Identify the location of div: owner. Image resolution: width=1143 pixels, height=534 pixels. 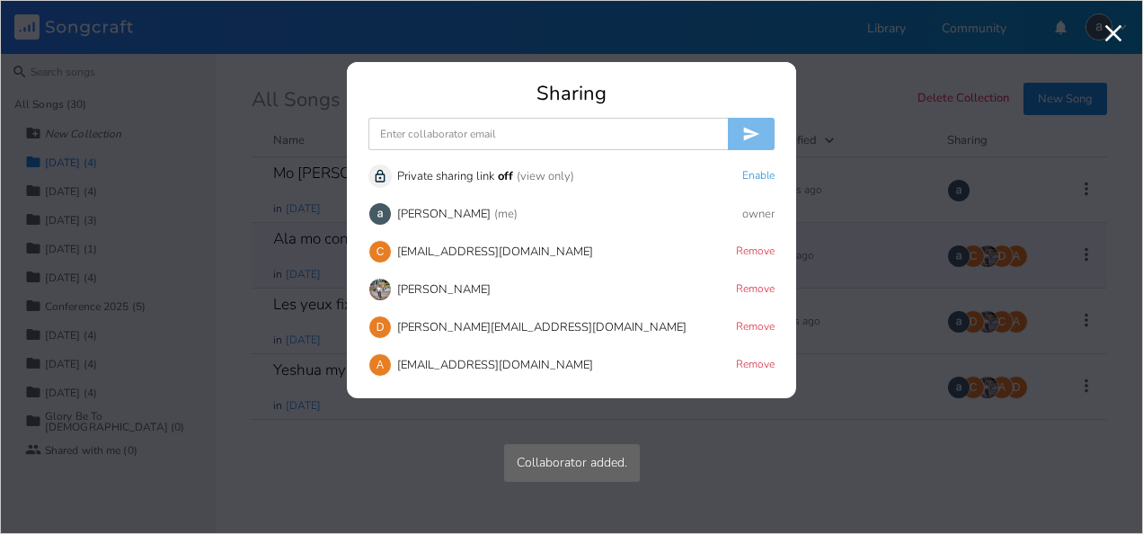
(758, 214).